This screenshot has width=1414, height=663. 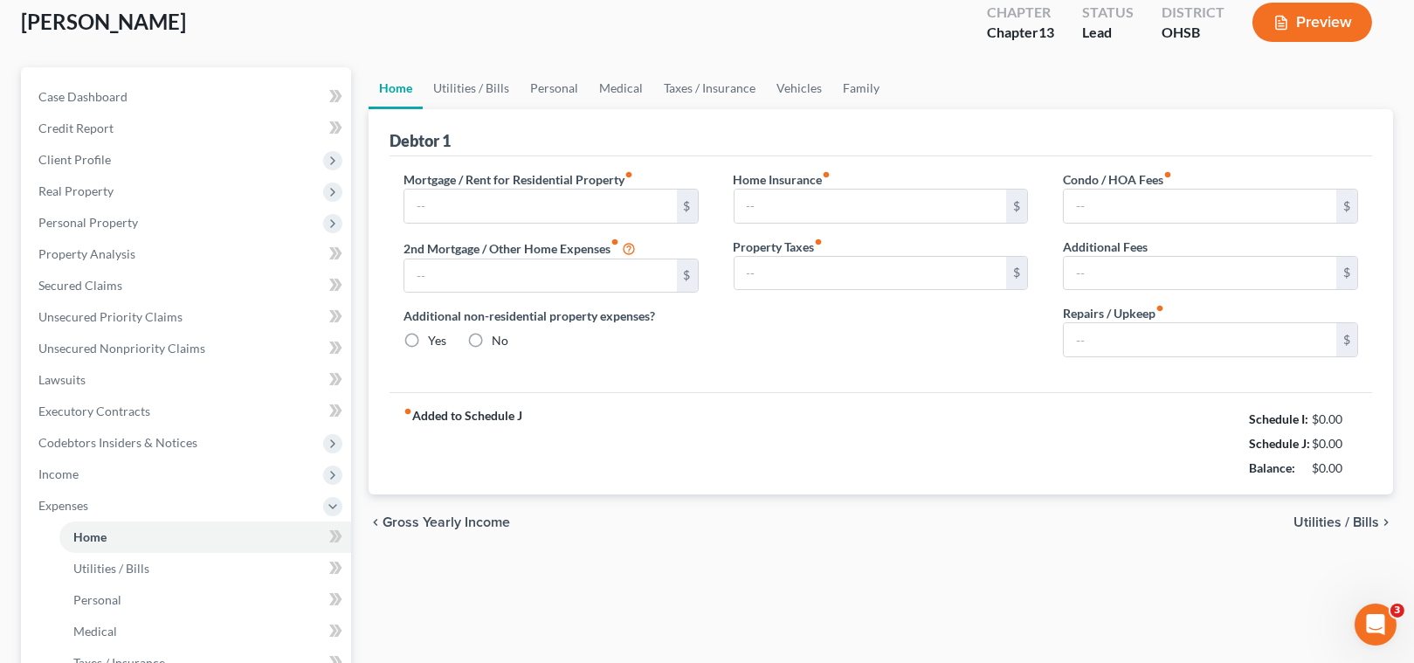 What do you see at coordinates (376, 522) in the screenshot?
I see `i: chevron_left` at bounding box center [376, 522].